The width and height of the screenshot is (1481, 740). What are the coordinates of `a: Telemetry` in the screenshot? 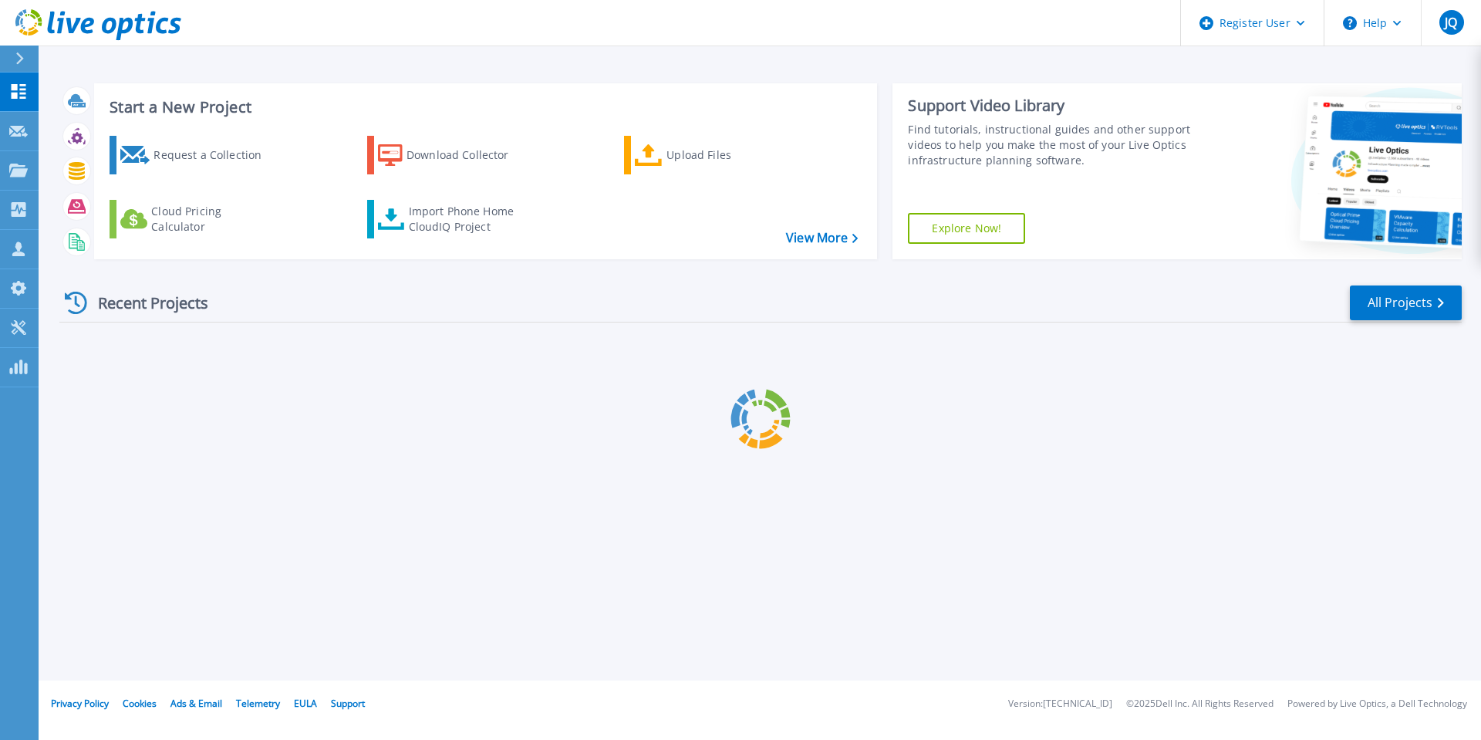 It's located at (258, 703).